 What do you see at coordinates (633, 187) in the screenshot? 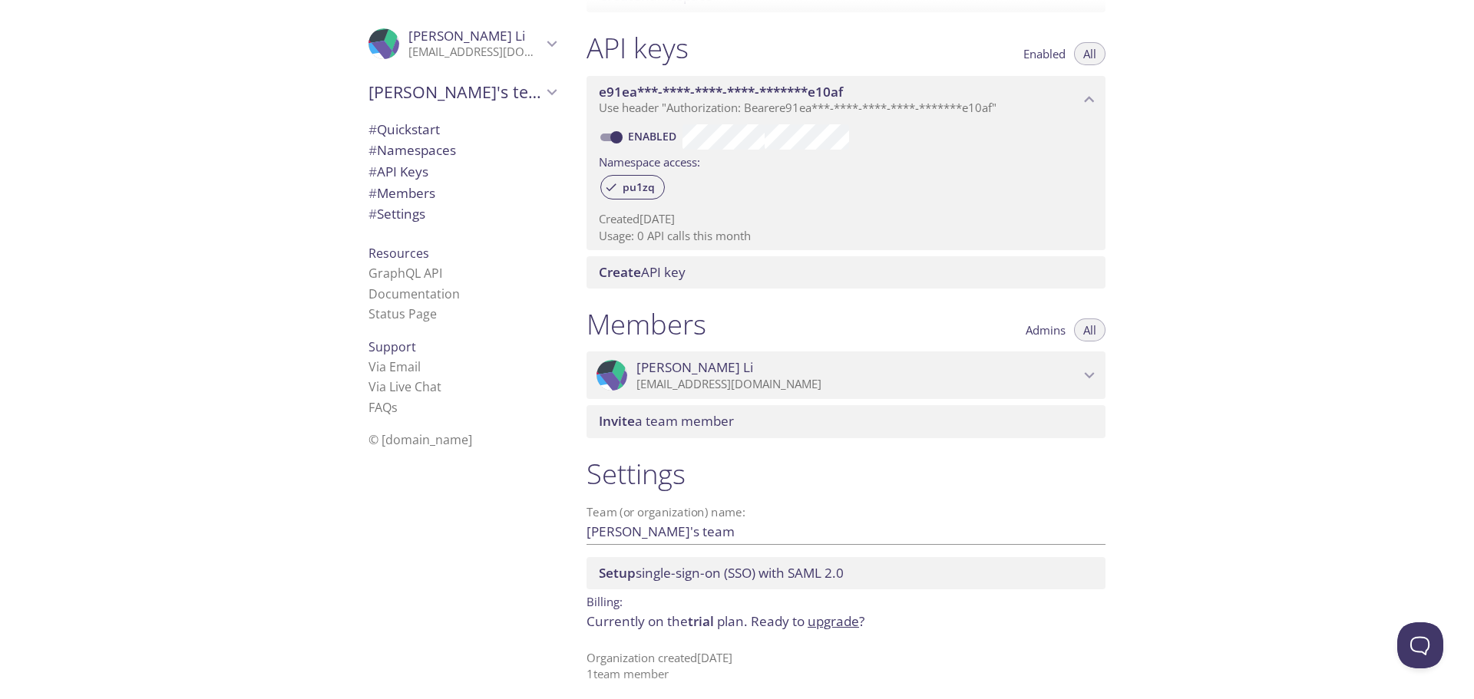
I see `div: pu1zq` at bounding box center [633, 187].